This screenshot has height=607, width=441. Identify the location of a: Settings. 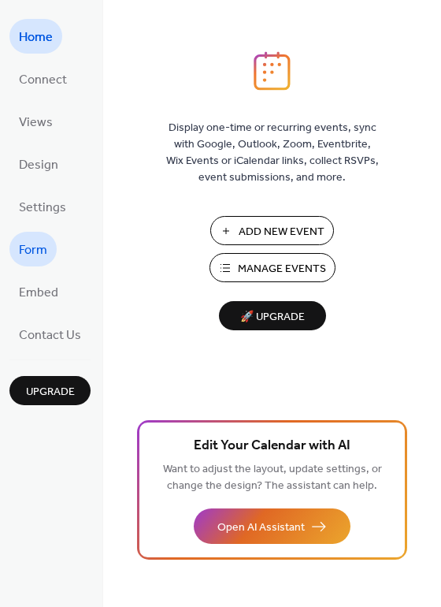
(43, 206).